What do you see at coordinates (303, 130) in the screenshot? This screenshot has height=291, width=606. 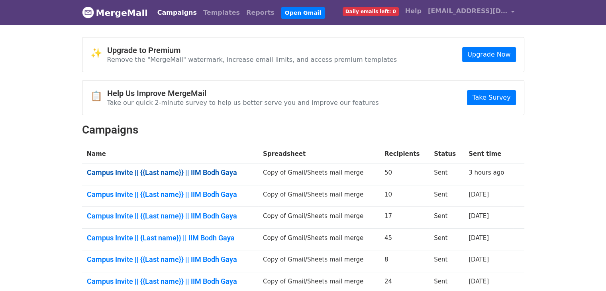 I see `h2: Campaigns` at bounding box center [303, 130].